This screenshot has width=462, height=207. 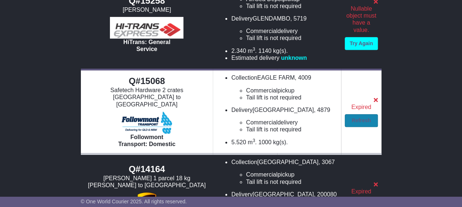 I want to click on span: 1140, so click(x=265, y=51).